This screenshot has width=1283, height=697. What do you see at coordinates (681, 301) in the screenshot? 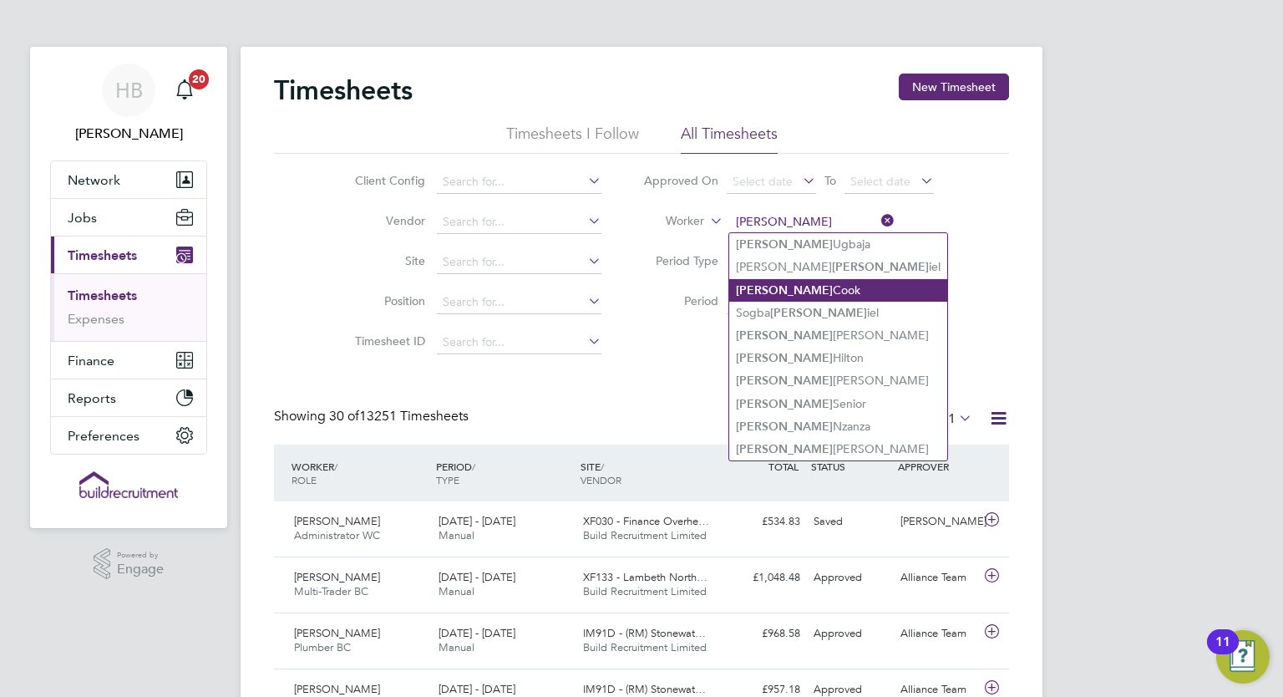
I see `label: Period` at bounding box center [681, 301].